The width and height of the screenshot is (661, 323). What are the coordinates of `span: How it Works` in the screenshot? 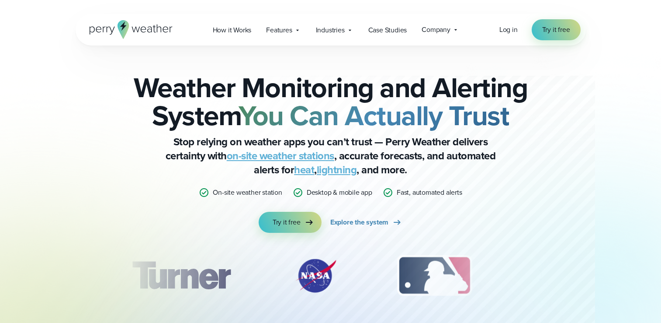 It's located at (232, 30).